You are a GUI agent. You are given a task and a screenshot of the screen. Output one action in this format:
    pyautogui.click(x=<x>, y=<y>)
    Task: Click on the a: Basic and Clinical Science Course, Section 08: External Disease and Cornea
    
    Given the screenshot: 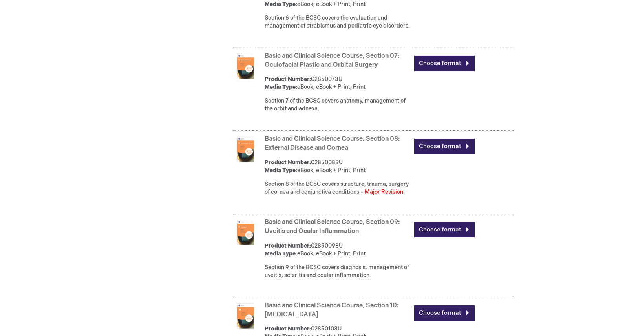 What is the action you would take?
    pyautogui.click(x=332, y=143)
    